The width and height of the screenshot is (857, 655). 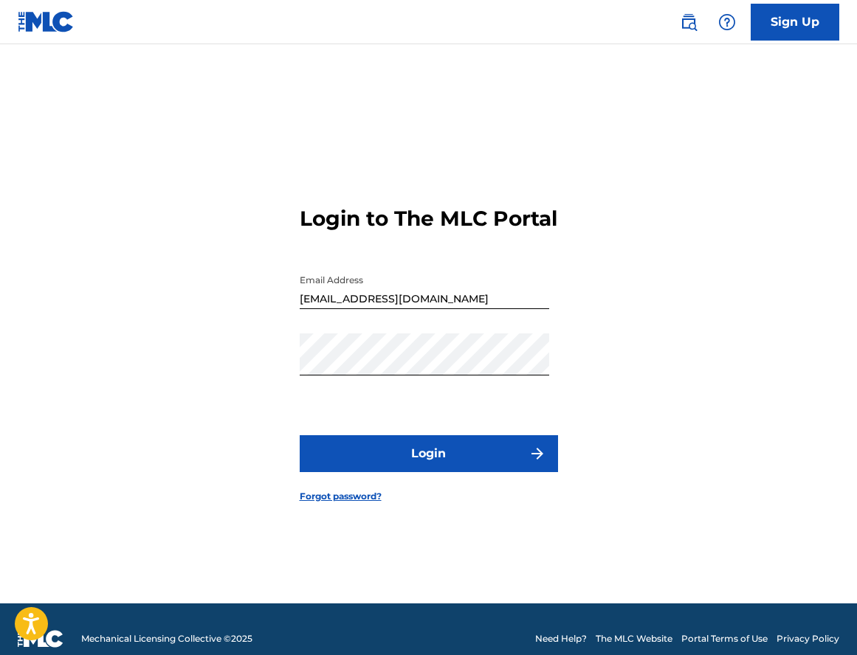 What do you see at coordinates (167, 639) in the screenshot?
I see `span: Mechanical Licensing Collective © 2025` at bounding box center [167, 639].